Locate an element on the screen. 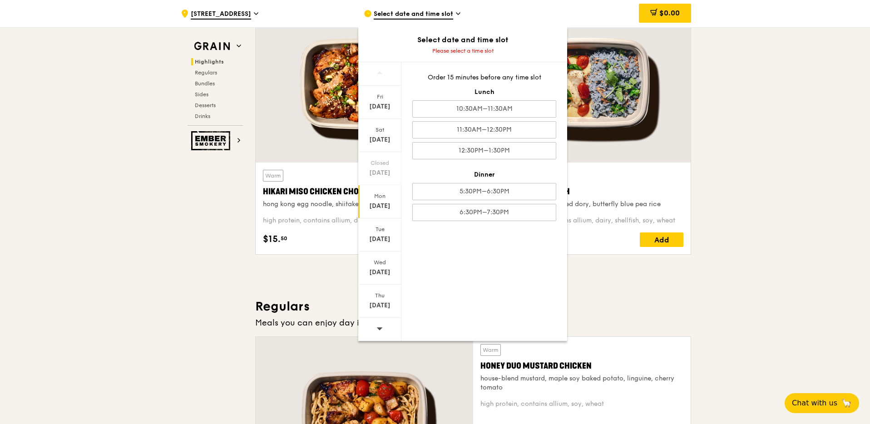 This screenshot has height=424, width=870. span: Chat with us is located at coordinates (815, 403).